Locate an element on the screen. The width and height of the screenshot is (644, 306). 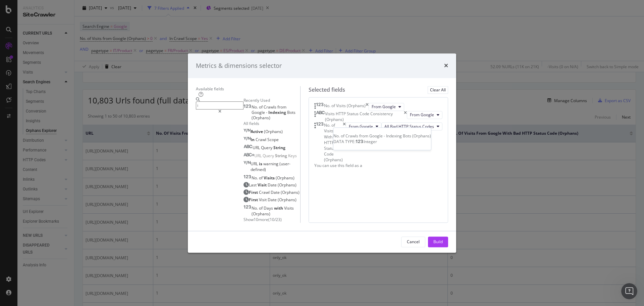
div: Visits HTTP Status Code Consistency (Orphans)timesFrom Google is located at coordinates (379, 117).